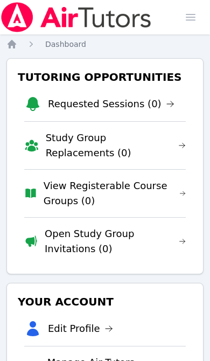 This screenshot has width=210, height=361. I want to click on a: Dashboard, so click(66, 44).